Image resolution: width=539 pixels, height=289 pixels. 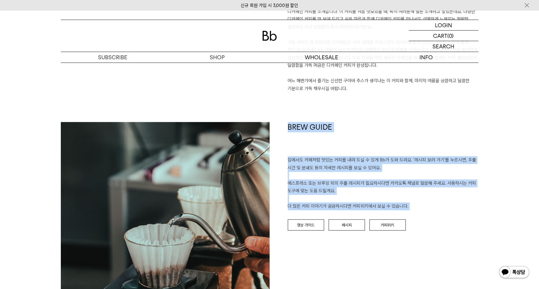 I want to click on a: 신규 회원 가입 시 3,000원 할인, so click(x=269, y=5).